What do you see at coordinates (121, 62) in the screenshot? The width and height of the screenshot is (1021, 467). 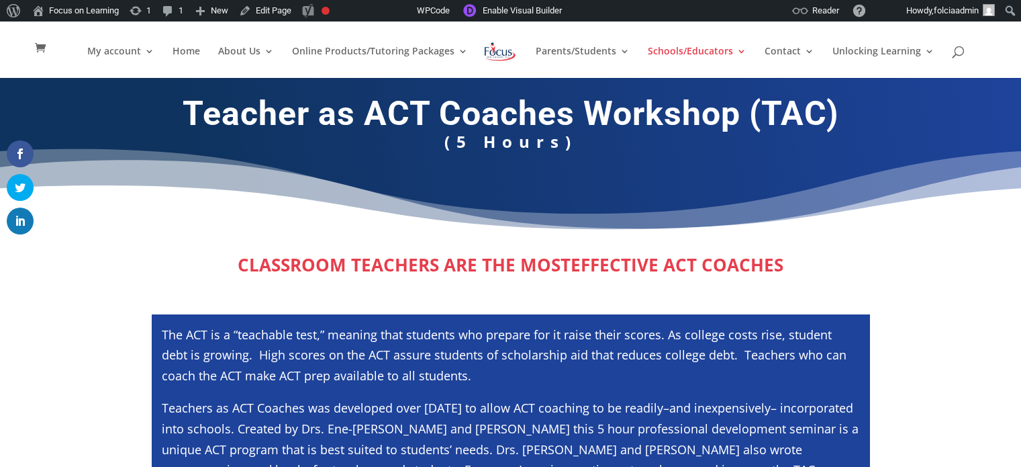 I see `a: My account` at bounding box center [121, 62].